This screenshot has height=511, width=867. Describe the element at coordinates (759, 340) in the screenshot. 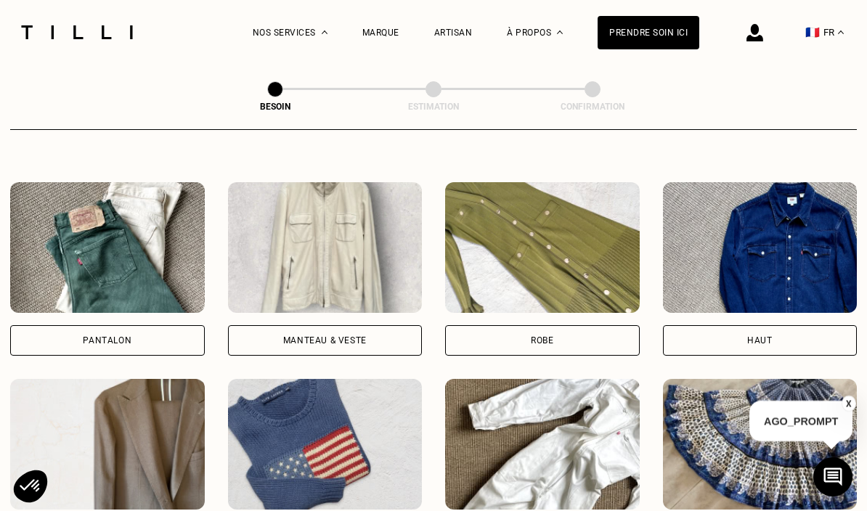

I see `div: Haut` at that location.